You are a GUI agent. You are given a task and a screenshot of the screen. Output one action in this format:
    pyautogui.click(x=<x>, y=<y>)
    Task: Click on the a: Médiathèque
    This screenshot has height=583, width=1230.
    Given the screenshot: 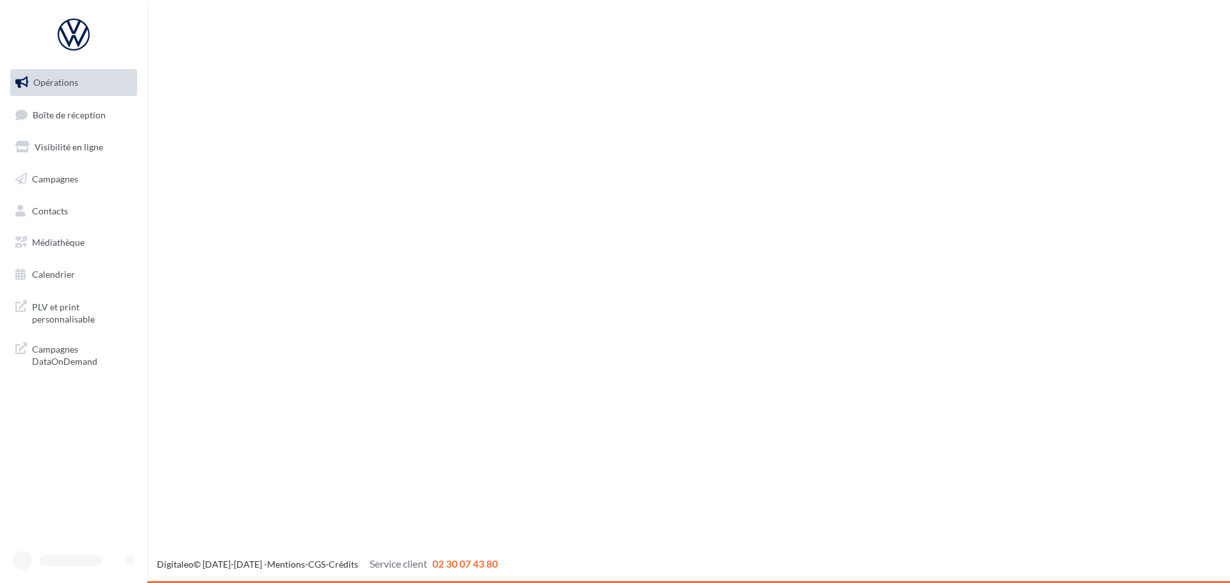 What is the action you would take?
    pyautogui.click(x=74, y=243)
    